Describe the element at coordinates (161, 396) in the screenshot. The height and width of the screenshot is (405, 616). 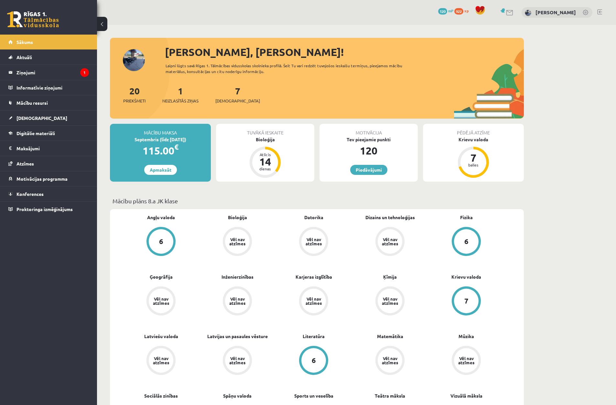
I see `a: Sociālās zinības` at that location.